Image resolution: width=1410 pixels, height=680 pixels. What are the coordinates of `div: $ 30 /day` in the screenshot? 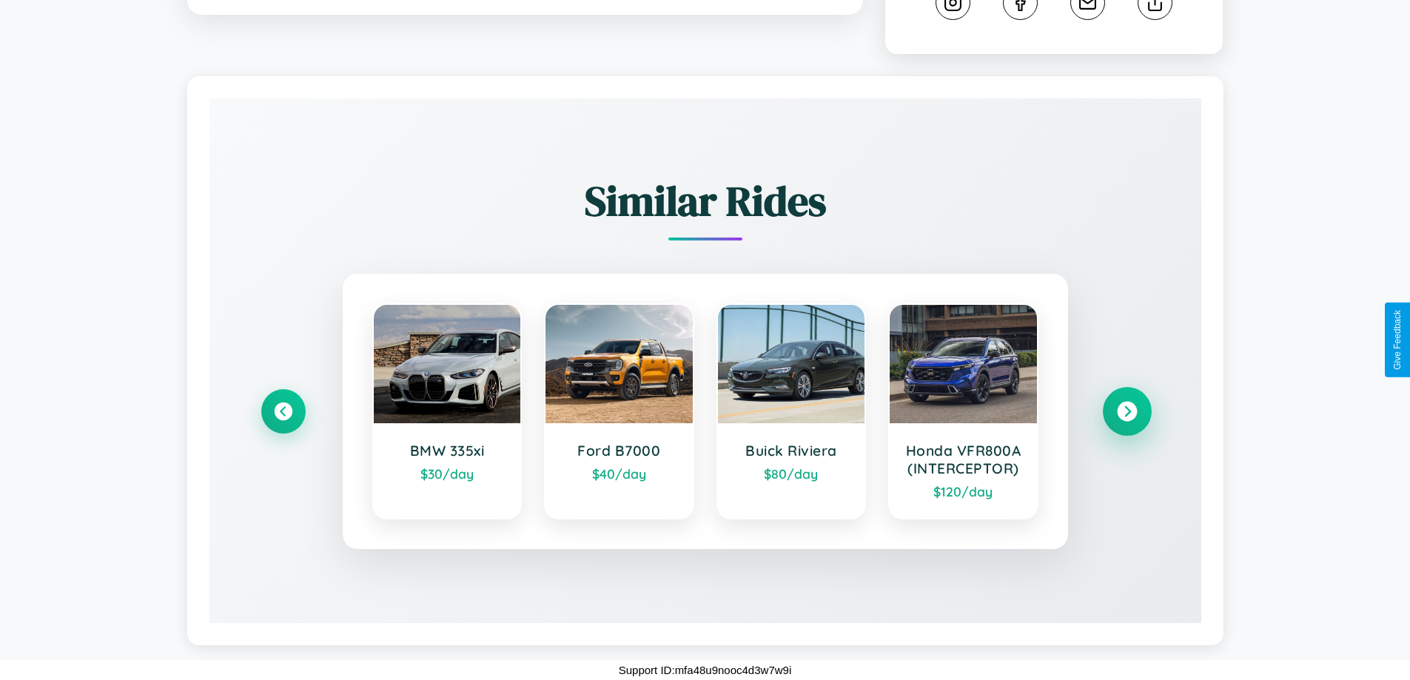 It's located at (447, 474).